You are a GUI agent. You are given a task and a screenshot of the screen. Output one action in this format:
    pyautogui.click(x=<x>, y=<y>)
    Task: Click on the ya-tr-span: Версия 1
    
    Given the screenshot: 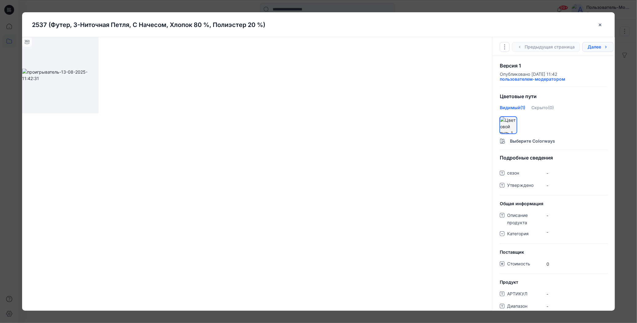 What is the action you would take?
    pyautogui.click(x=511, y=66)
    